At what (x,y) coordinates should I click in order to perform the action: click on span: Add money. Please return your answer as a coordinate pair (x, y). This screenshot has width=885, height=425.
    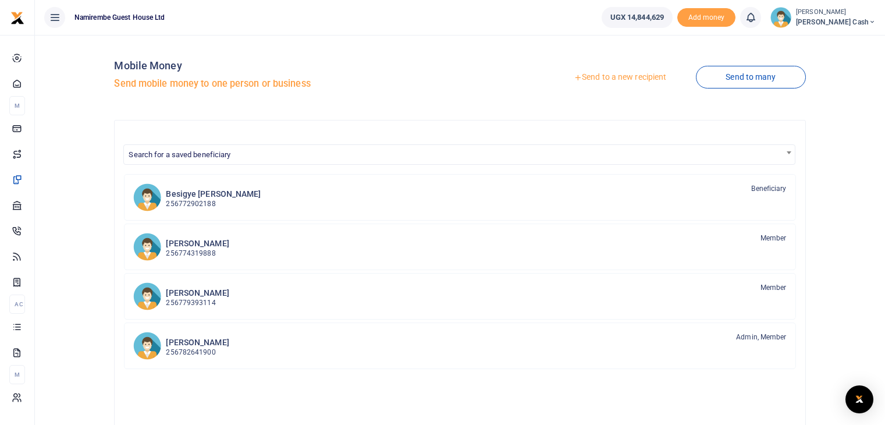
    Looking at the image, I should click on (706, 17).